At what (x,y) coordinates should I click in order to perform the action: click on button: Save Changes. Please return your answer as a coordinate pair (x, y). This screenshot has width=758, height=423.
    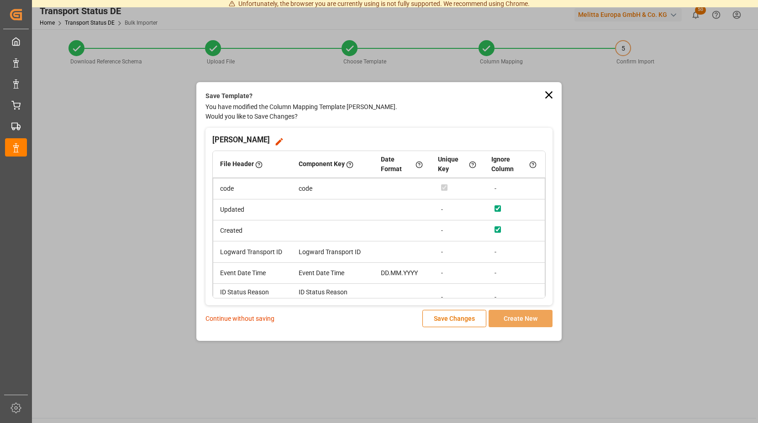
    Looking at the image, I should click on (455, 319).